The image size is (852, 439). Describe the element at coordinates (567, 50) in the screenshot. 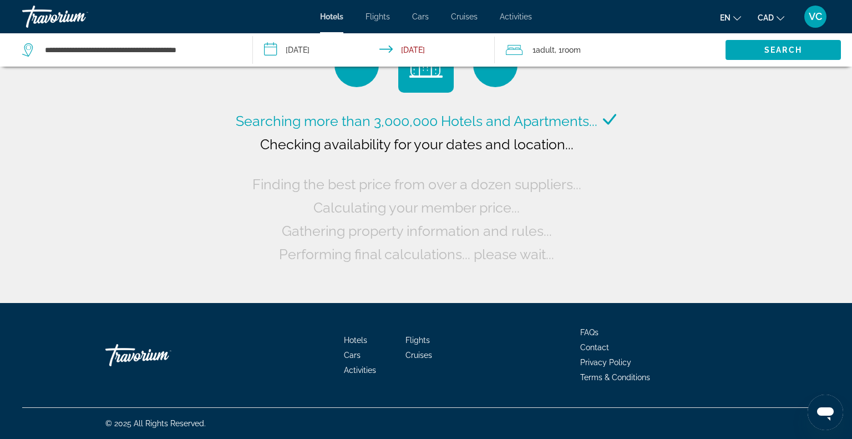

I see `span: , 1` at that location.